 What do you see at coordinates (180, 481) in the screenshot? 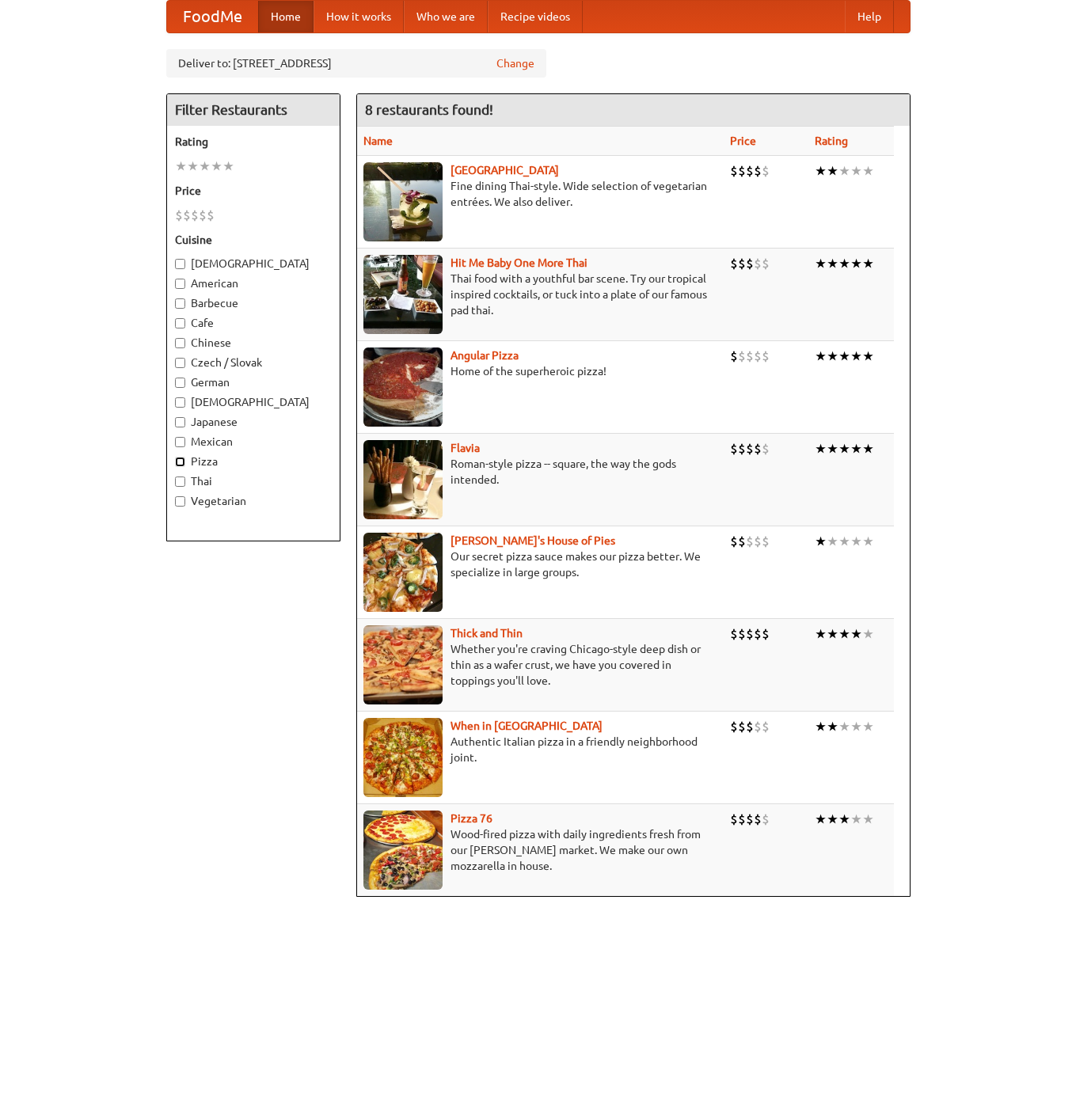
I see `input: Thai` at bounding box center [180, 481].